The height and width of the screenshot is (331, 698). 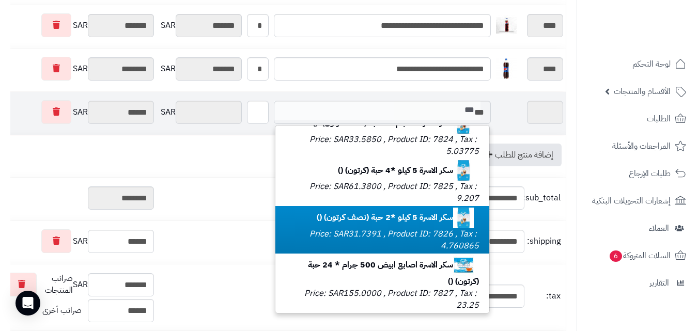 I want to click on a: السلات المتروكة6, so click(x=638, y=256).